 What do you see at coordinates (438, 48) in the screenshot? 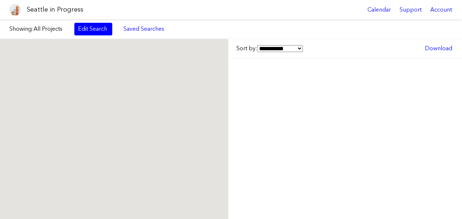
I see `a: Download` at bounding box center [438, 48].